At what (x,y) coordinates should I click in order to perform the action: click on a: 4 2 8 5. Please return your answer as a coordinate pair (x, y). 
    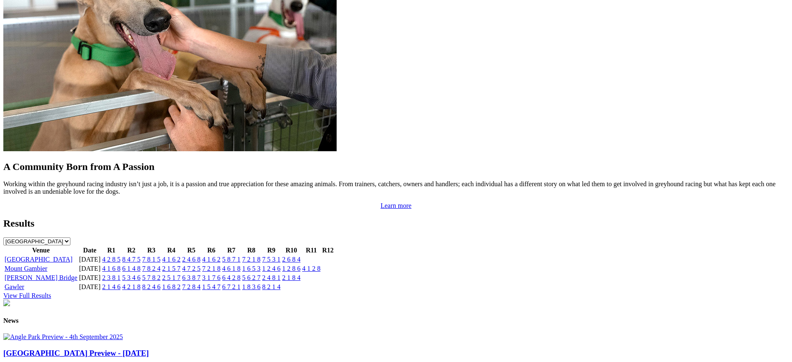
    Looking at the image, I should click on (111, 259).